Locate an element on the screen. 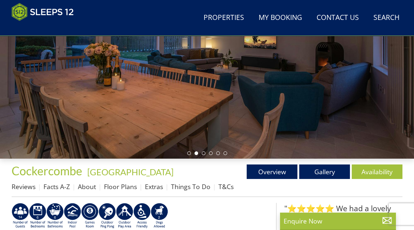  span: Cockercombe is located at coordinates (47, 170).